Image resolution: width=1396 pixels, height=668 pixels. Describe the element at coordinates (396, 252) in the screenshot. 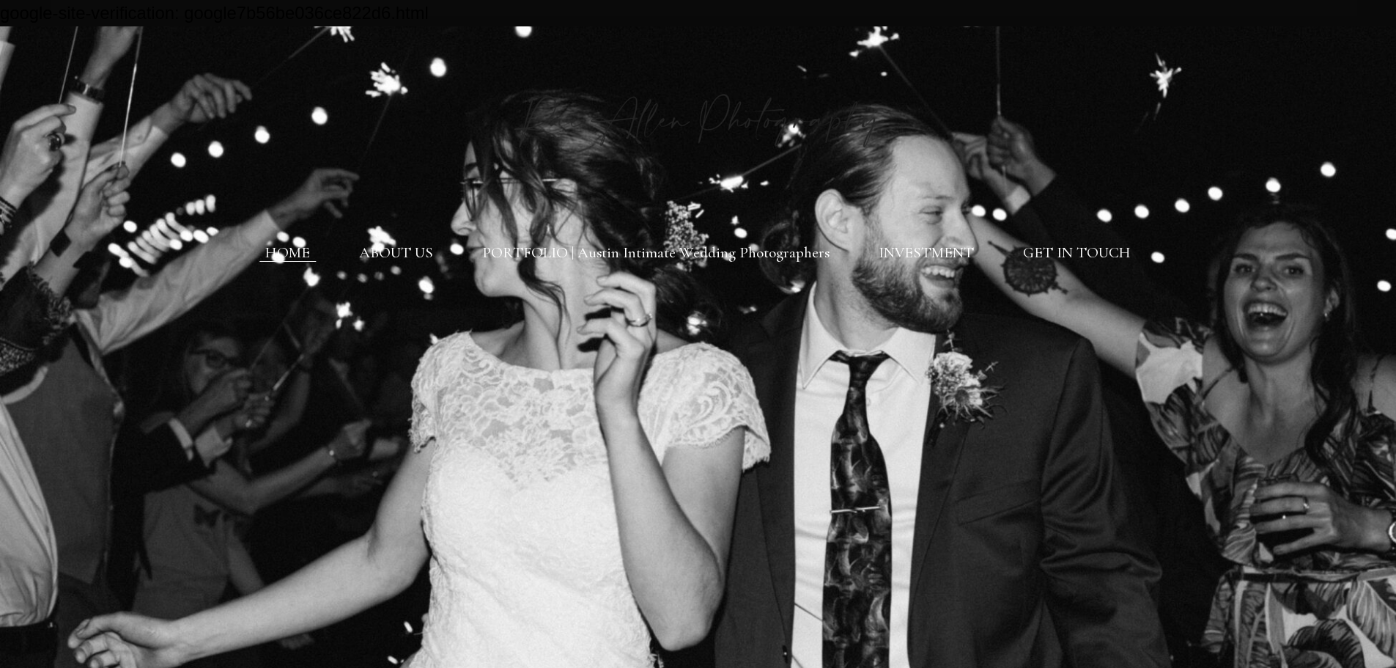

I see `a: ABOUT US` at that location.